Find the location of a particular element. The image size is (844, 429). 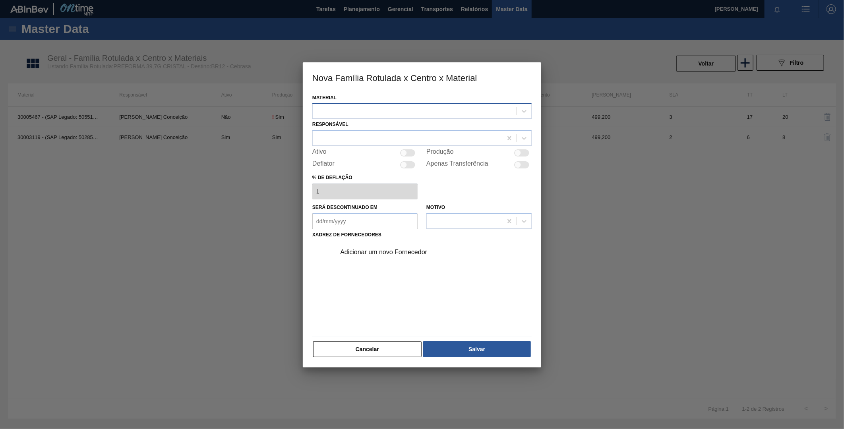

h3: Nova Família Rotulada x Centro x Material is located at coordinates (422, 77).